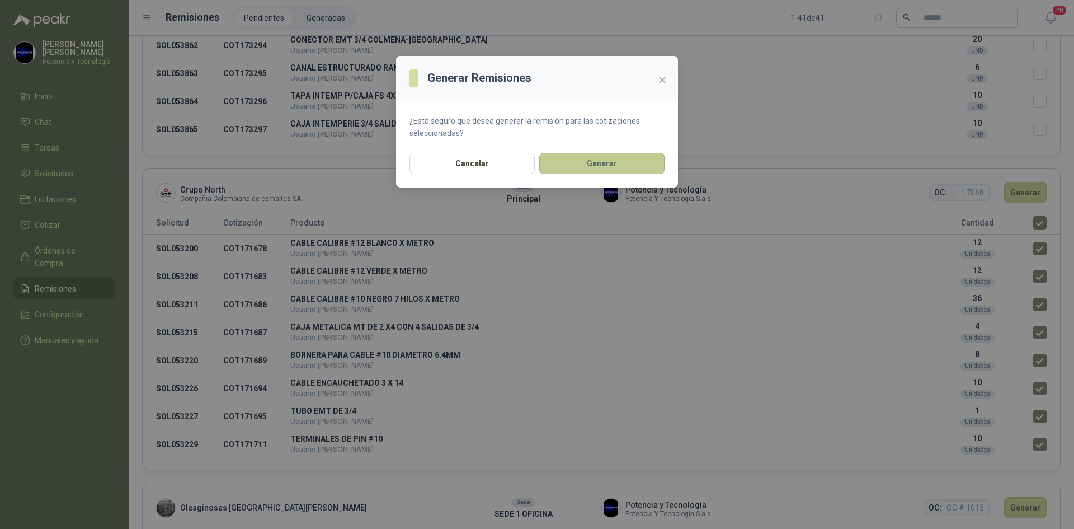  What do you see at coordinates (479, 78) in the screenshot?
I see `h3: Generar Remisiones` at bounding box center [479, 78].